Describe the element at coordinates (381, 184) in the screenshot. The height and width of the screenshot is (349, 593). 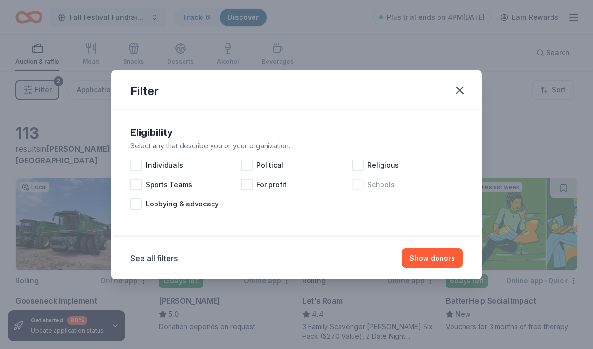
I see `span: Schools` at that location.